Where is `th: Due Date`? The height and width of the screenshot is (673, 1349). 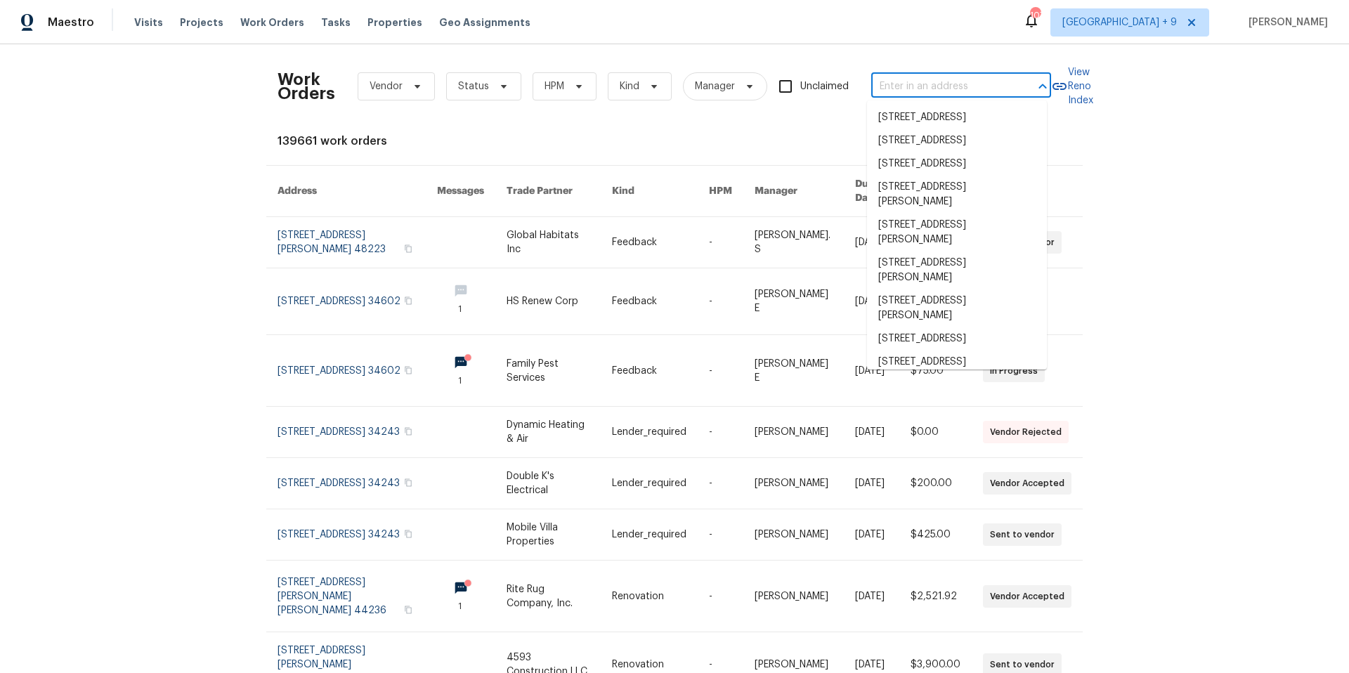
th: Due Date is located at coordinates (871, 191).